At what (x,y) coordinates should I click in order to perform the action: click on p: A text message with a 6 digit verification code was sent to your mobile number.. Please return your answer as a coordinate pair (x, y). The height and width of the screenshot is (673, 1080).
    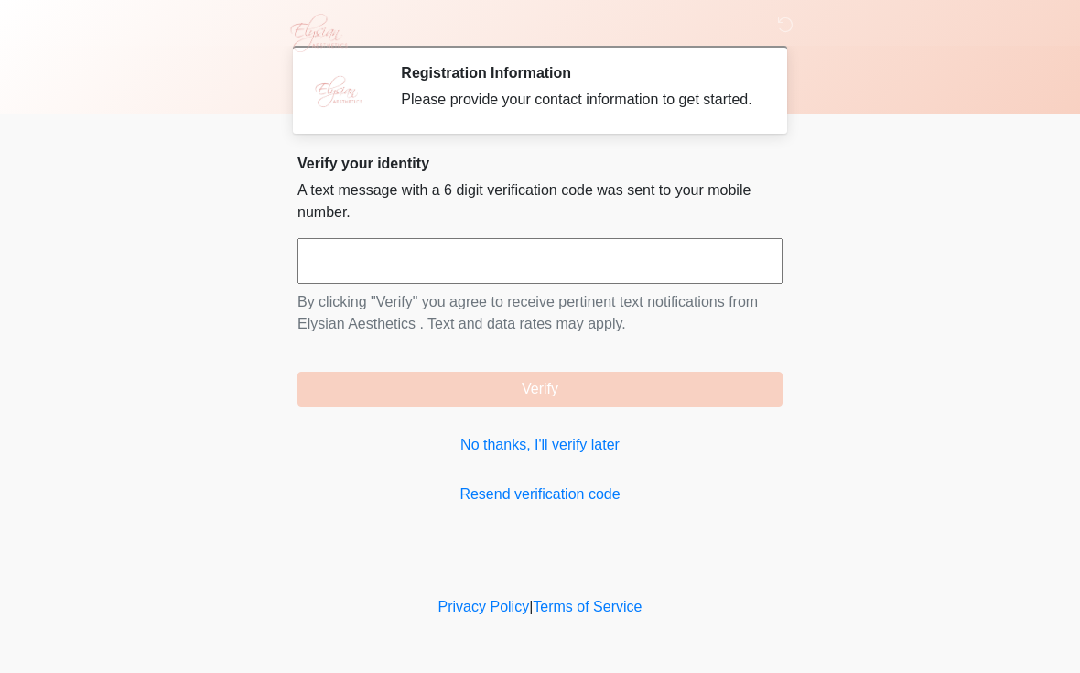
    Looking at the image, I should click on (540, 201).